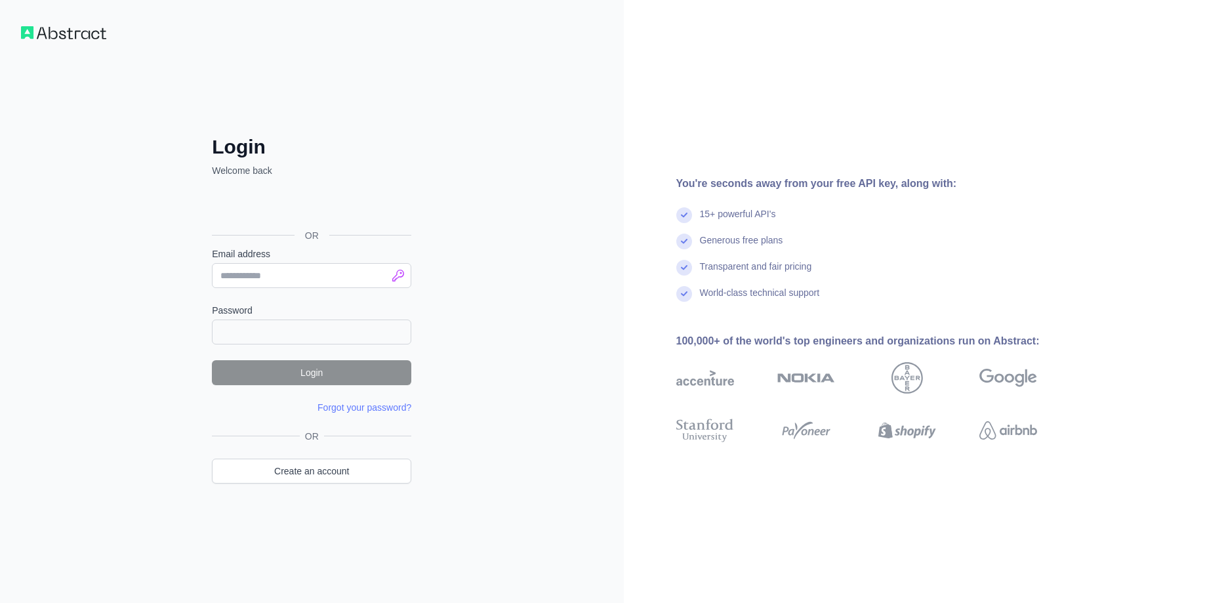 This screenshot has width=1226, height=603. What do you see at coordinates (312, 471) in the screenshot?
I see `a: Create an account` at bounding box center [312, 471].